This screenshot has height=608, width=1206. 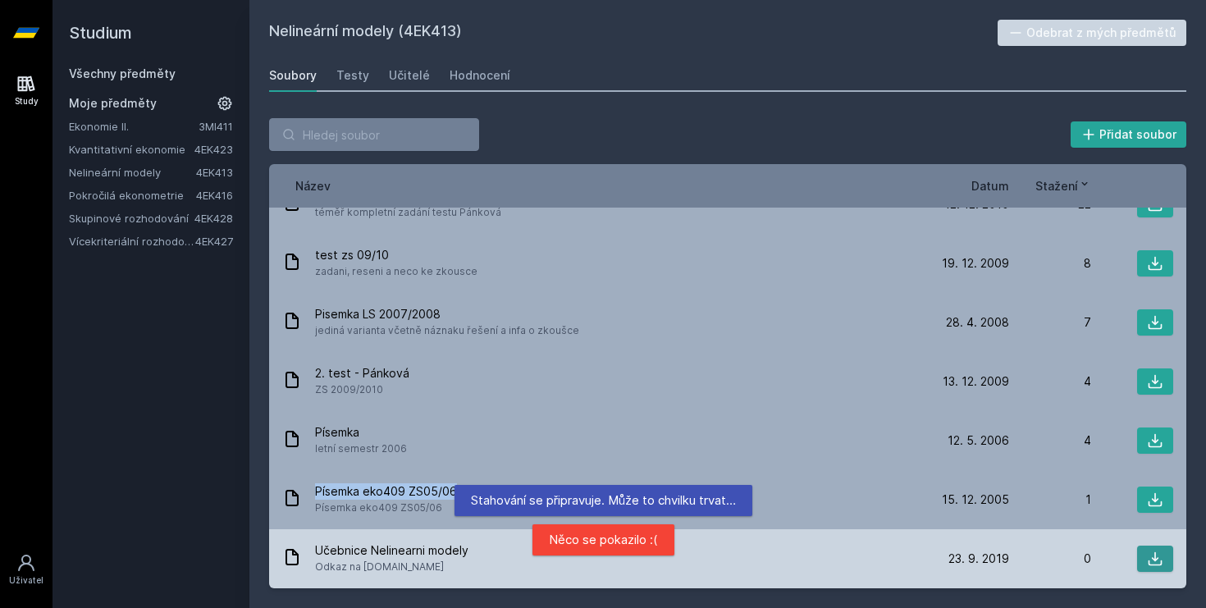 I want to click on a: Pokročilá ekonometrie, so click(x=132, y=195).